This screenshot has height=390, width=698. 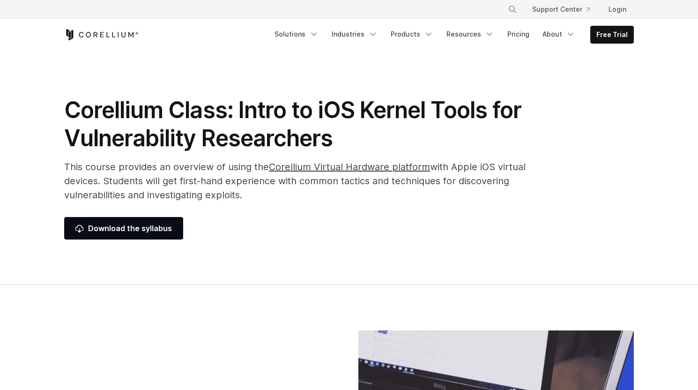 I want to click on a: Corellium Virtual Hardware platform, so click(x=349, y=167).